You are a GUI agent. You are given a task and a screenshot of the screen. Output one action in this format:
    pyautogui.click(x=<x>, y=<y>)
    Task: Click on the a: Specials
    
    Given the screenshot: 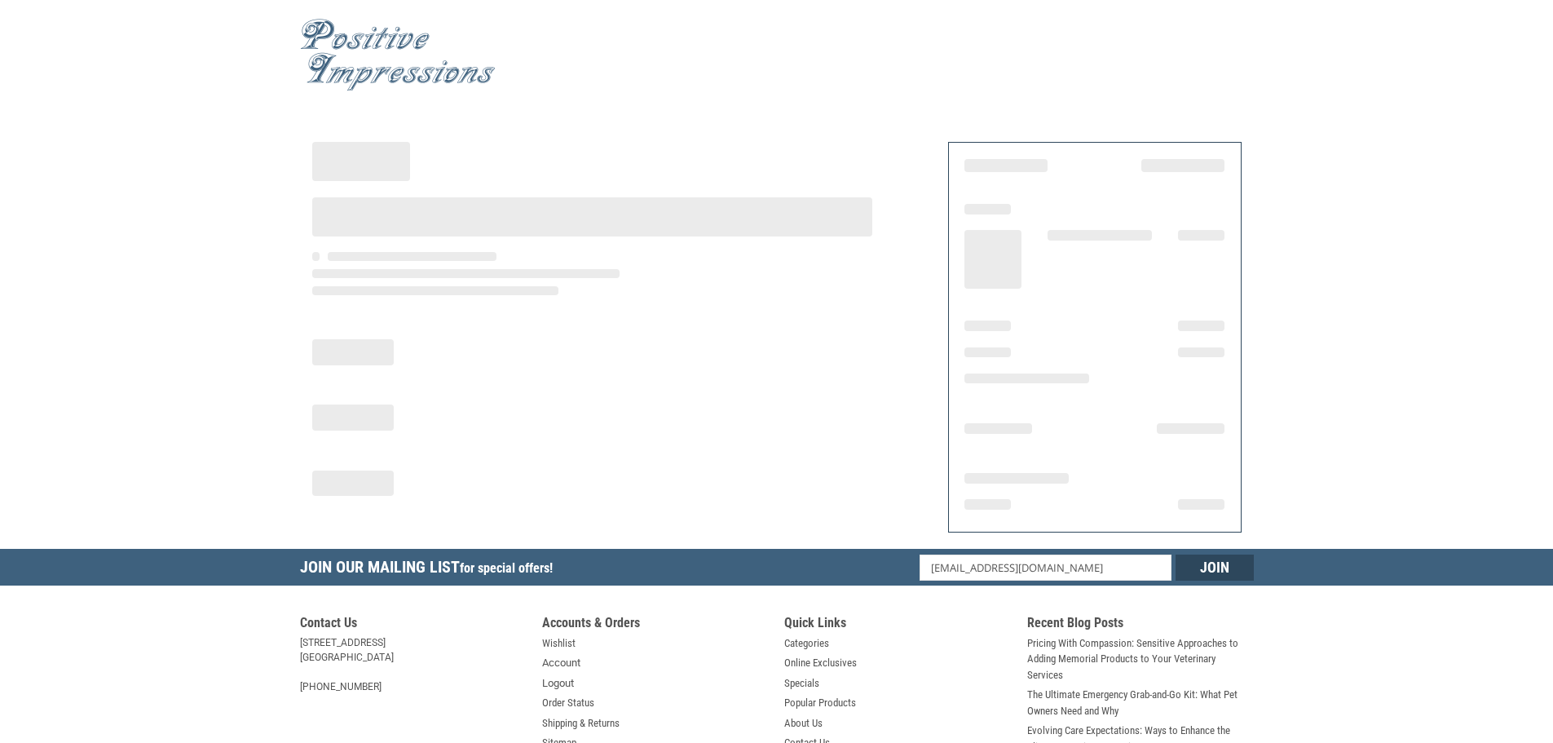 What is the action you would take?
    pyautogui.click(x=801, y=683)
    